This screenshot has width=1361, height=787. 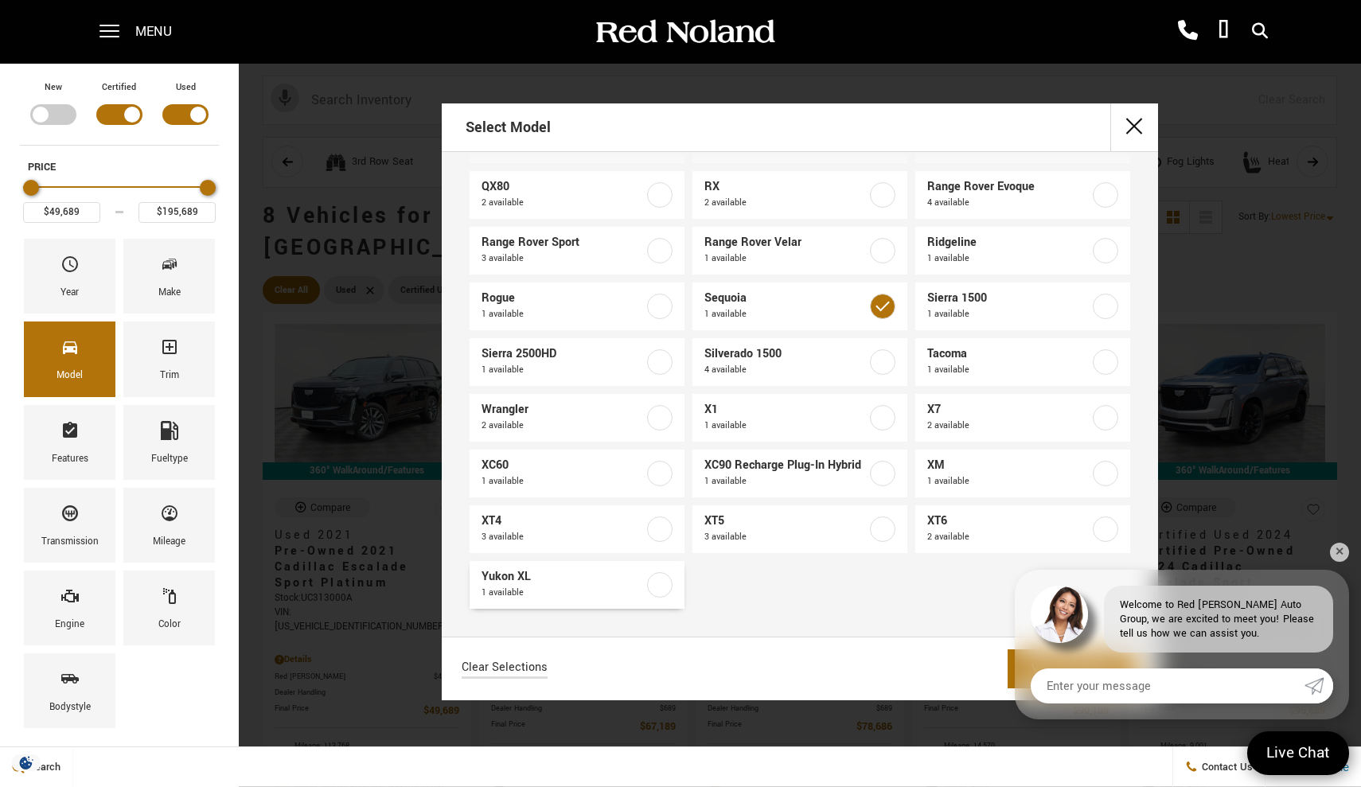 What do you see at coordinates (786, 466) in the screenshot?
I see `span: XC90 Recharge Plug-In Hybrid` at bounding box center [786, 466].